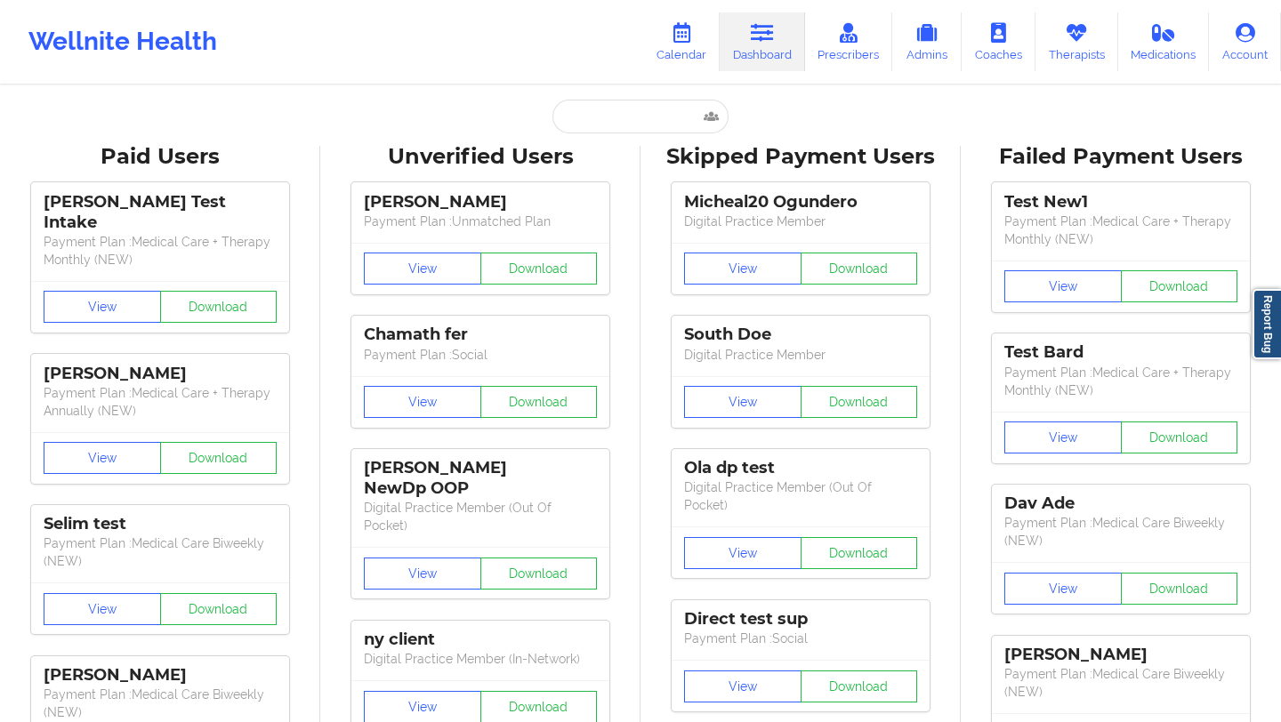 This screenshot has width=1281, height=722. Describe the element at coordinates (1077, 42) in the screenshot. I see `a: Therapists` at that location.